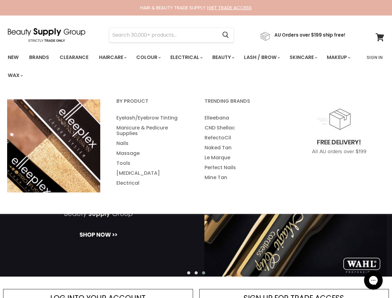 This screenshot has width=392, height=298. What do you see at coordinates (240, 118) in the screenshot?
I see `a: Elleebana` at bounding box center [240, 118].